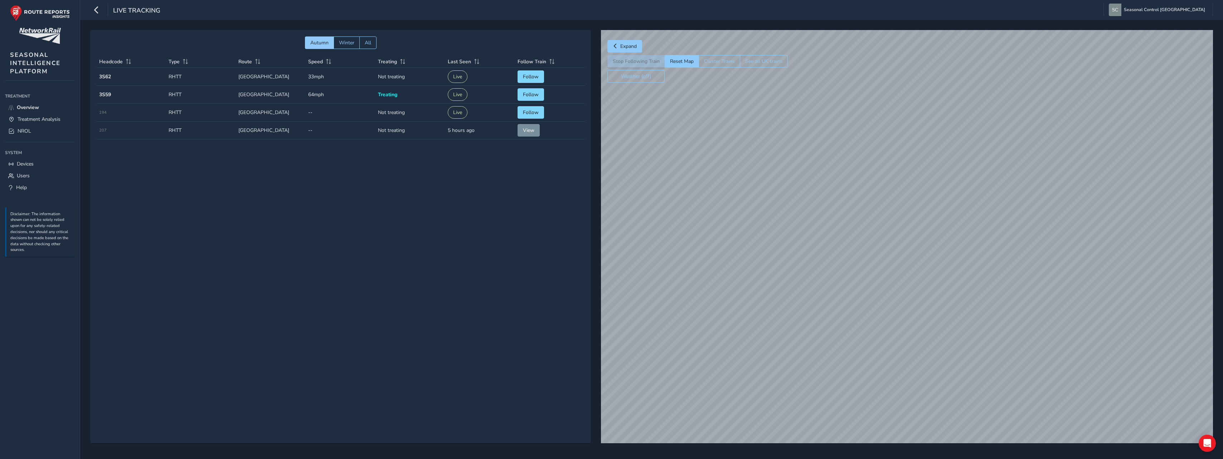  What do you see at coordinates (40, 131) in the screenshot?
I see `a: NROL` at bounding box center [40, 131].